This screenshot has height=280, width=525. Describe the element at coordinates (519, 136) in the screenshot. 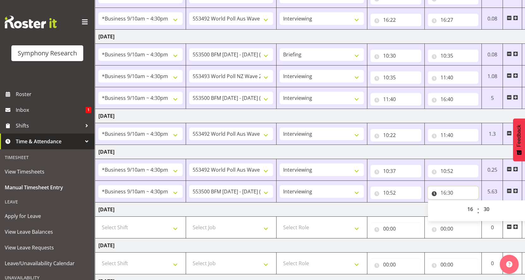

I see `span: Feedback` at that location.